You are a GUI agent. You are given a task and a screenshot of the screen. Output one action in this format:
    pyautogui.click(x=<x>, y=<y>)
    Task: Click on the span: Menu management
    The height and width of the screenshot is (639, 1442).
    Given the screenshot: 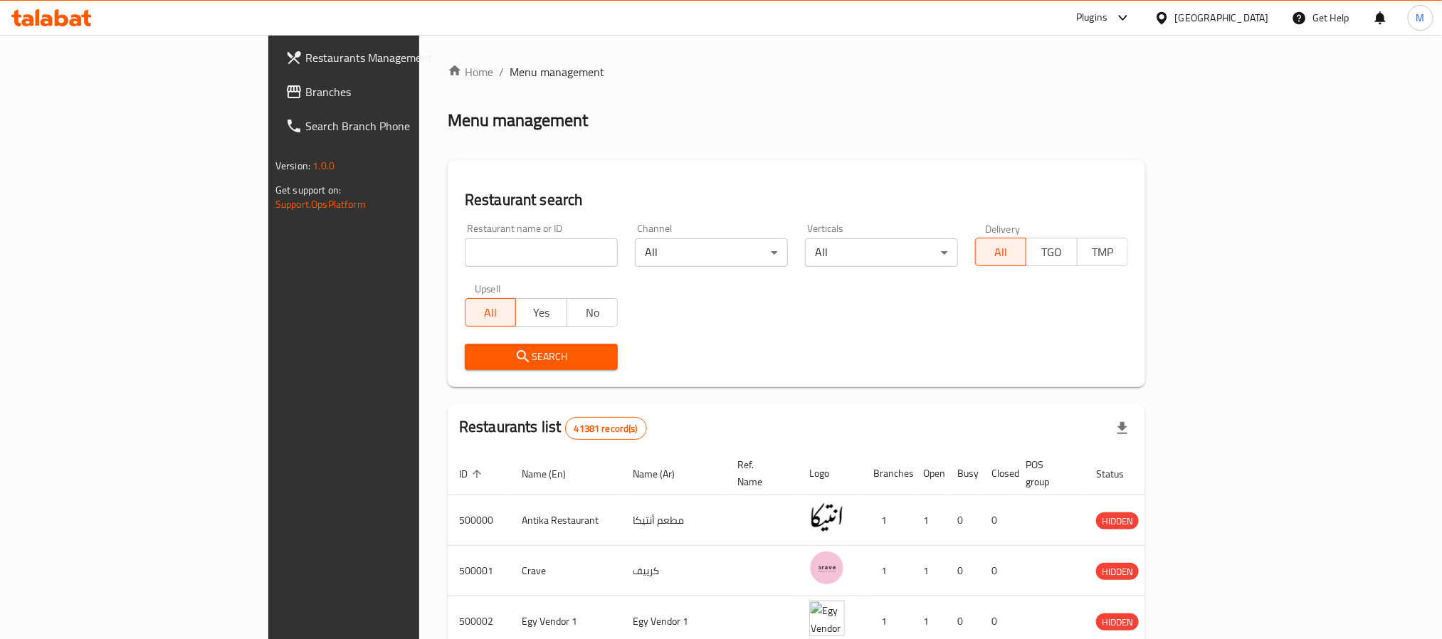 What is the action you would take?
    pyautogui.click(x=557, y=72)
    